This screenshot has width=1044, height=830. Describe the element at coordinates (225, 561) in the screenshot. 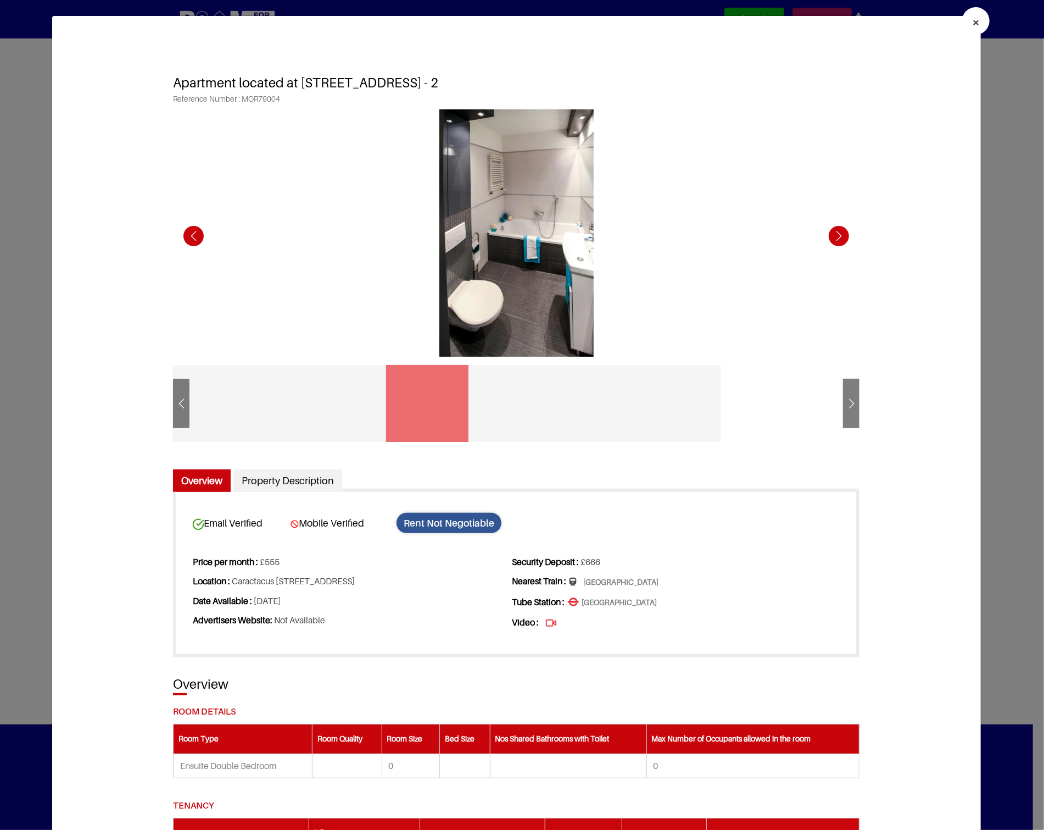

I see `strong: Price per month :` at that location.